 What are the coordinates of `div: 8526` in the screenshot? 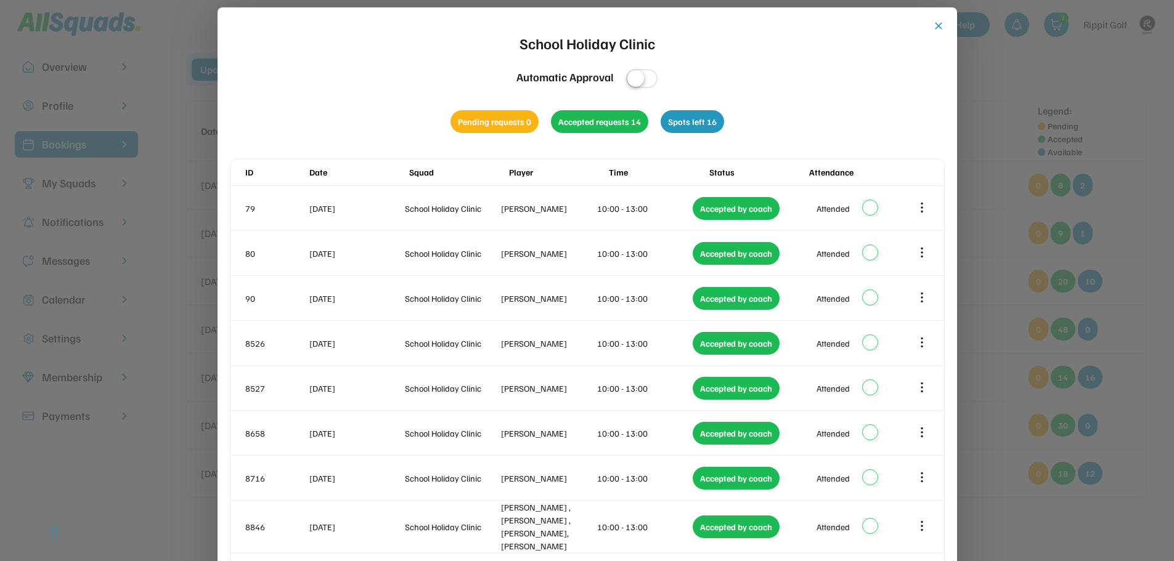 It's located at (276, 343).